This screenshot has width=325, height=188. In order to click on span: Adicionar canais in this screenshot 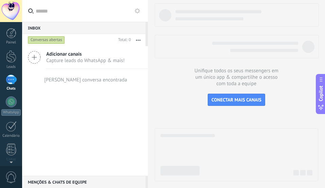, I will do `click(85, 54)`.